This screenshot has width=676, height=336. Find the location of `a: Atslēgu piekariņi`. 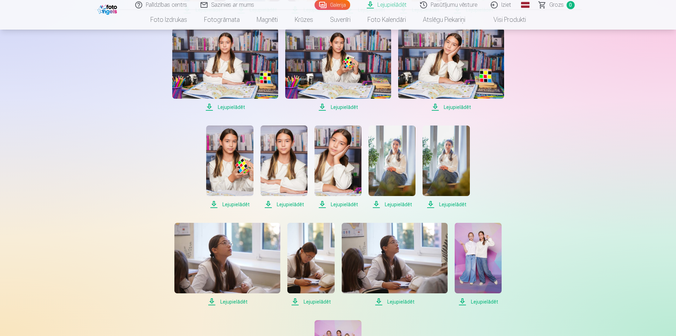

a: Atslēgu piekariņi is located at coordinates (444, 20).